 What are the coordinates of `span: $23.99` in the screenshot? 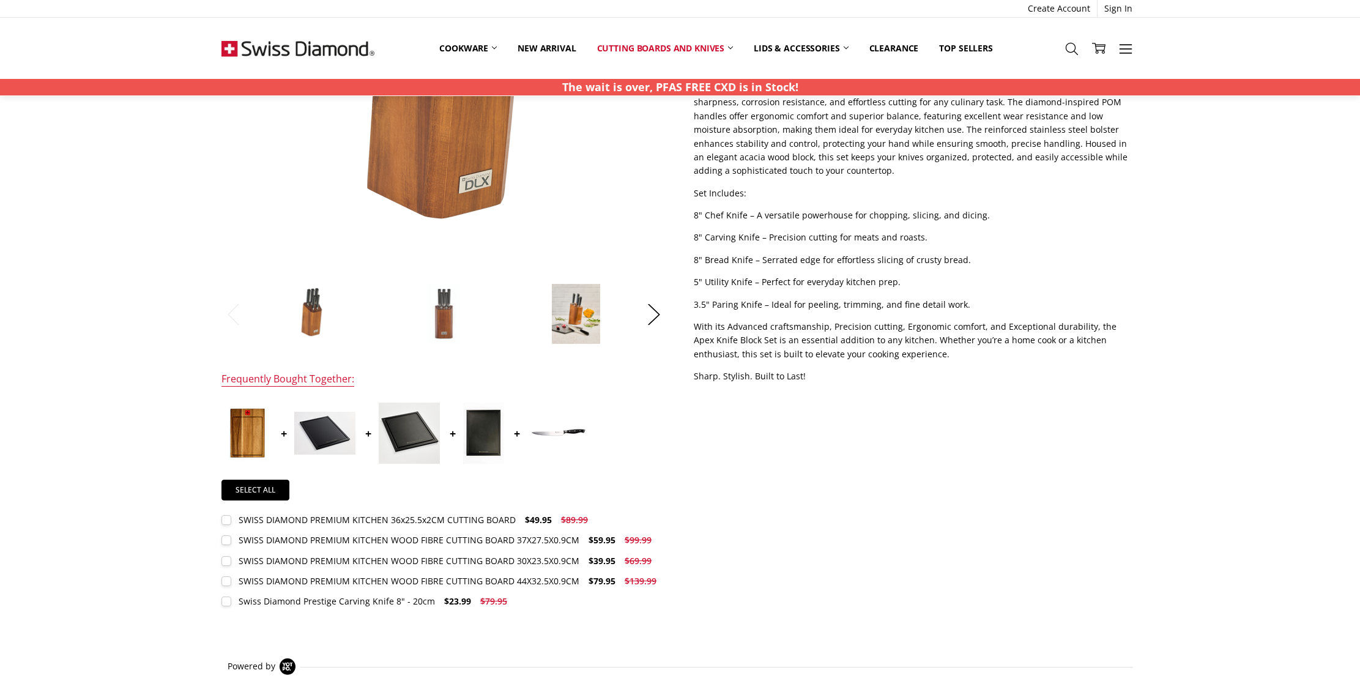 It's located at (458, 601).